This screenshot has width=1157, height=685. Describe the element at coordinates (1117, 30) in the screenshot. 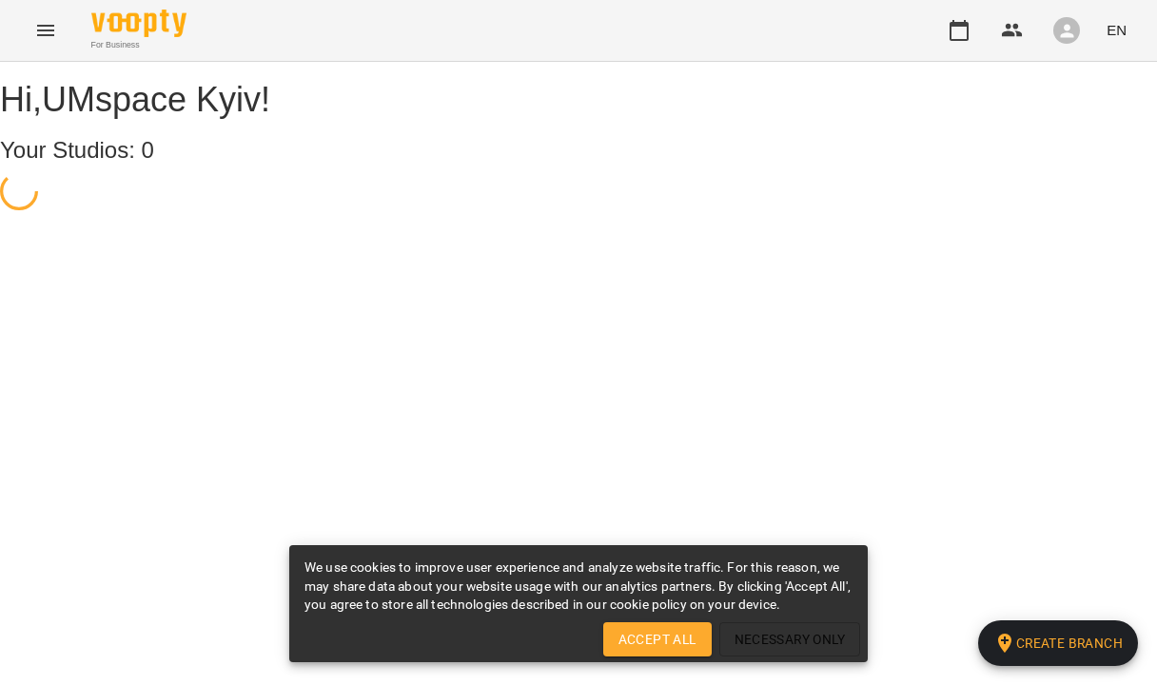

I see `span: EN` at that location.